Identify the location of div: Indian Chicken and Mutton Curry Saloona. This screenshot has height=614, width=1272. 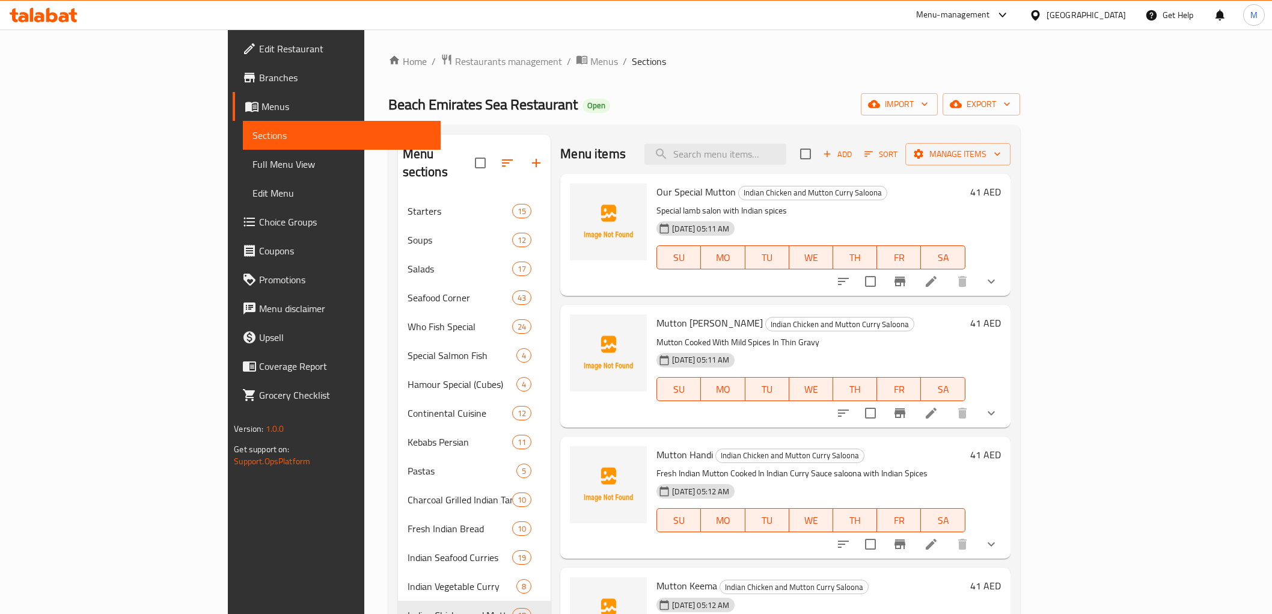
(794, 586).